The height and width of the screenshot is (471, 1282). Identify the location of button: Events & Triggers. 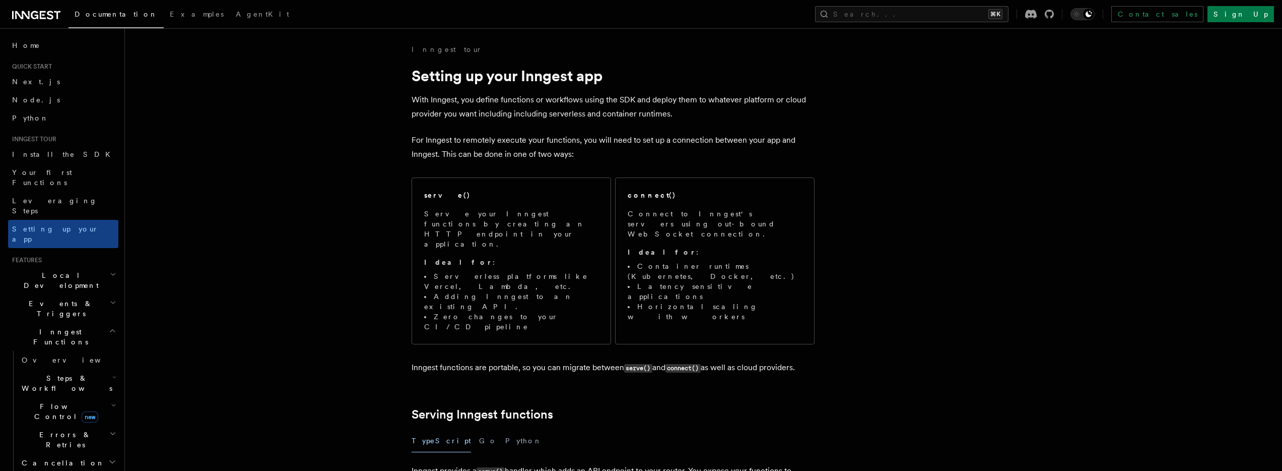
(63, 308).